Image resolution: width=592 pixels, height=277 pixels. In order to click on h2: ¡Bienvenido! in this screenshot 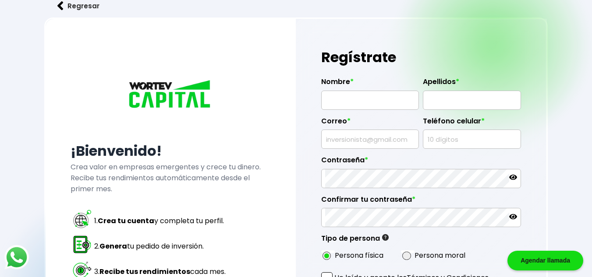, I will do `click(170, 151)`.